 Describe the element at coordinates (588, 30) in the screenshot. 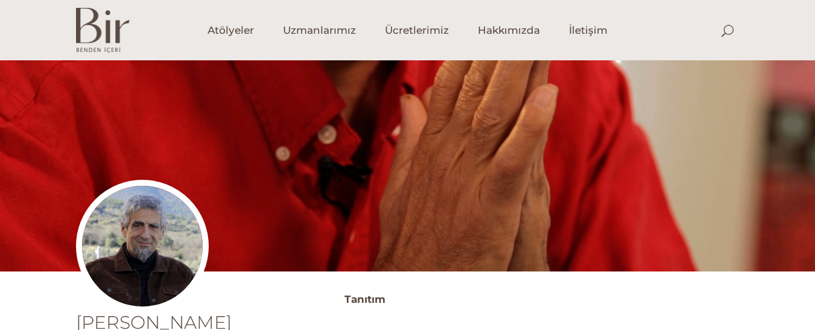

I see `span: İletişim` at that location.